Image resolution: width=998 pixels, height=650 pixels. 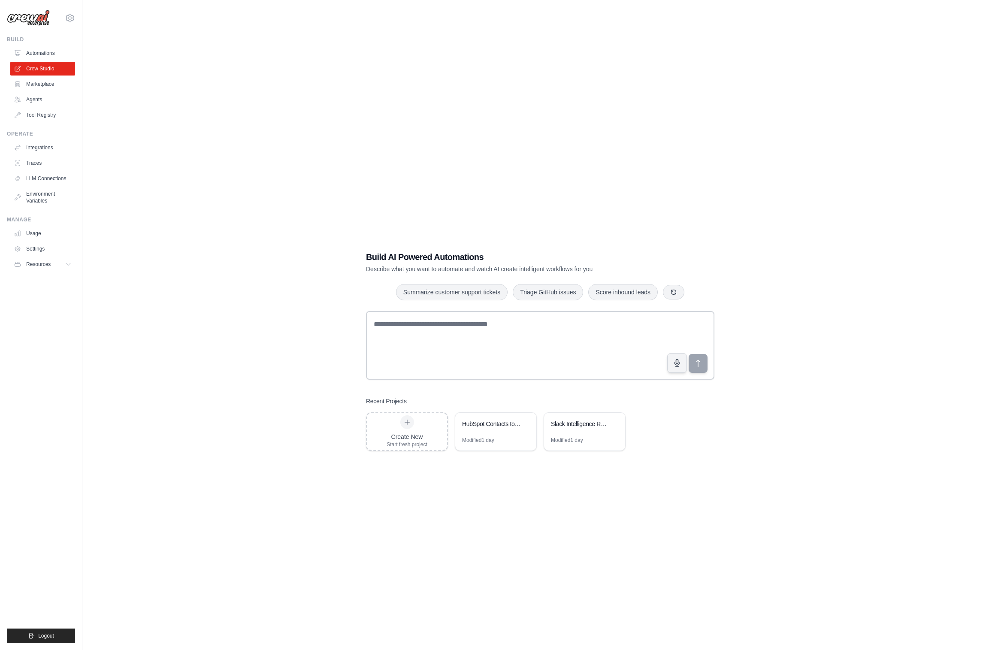 I want to click on button: Score inbound leads, so click(x=623, y=292).